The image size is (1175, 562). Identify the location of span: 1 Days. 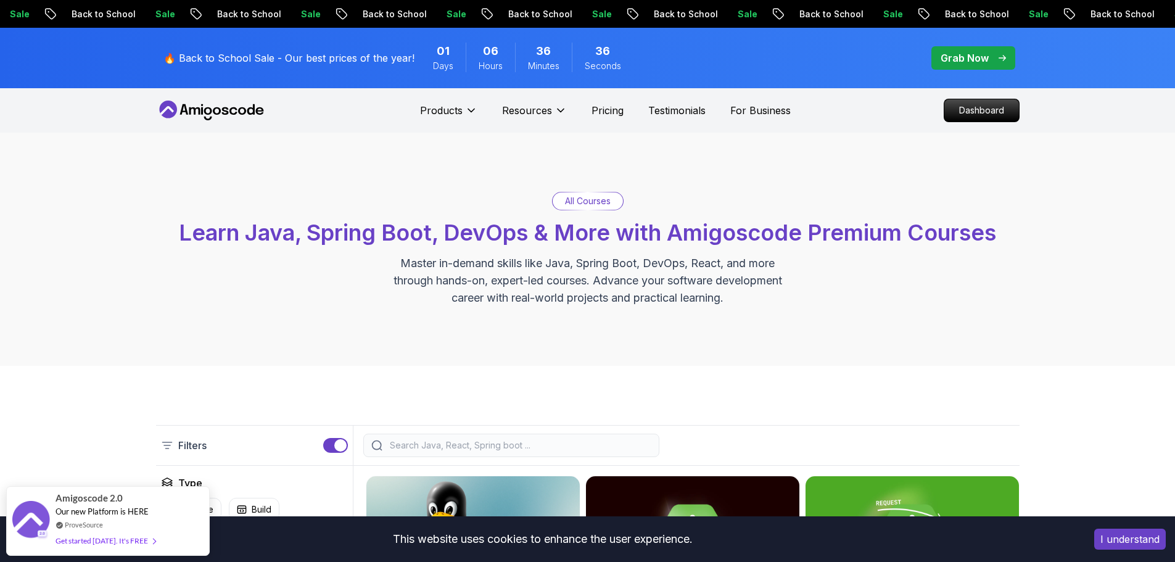
(443, 51).